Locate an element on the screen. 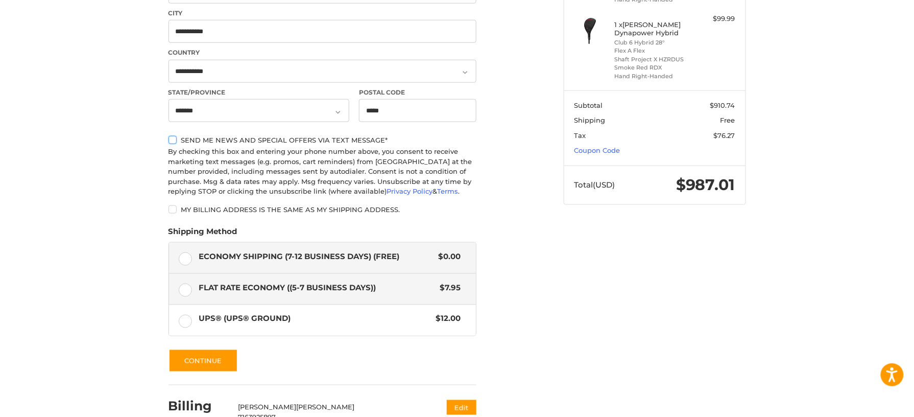 Image resolution: width=914 pixels, height=417 pixels. li: Club 6 Hybrid 28° is located at coordinates (653, 42).